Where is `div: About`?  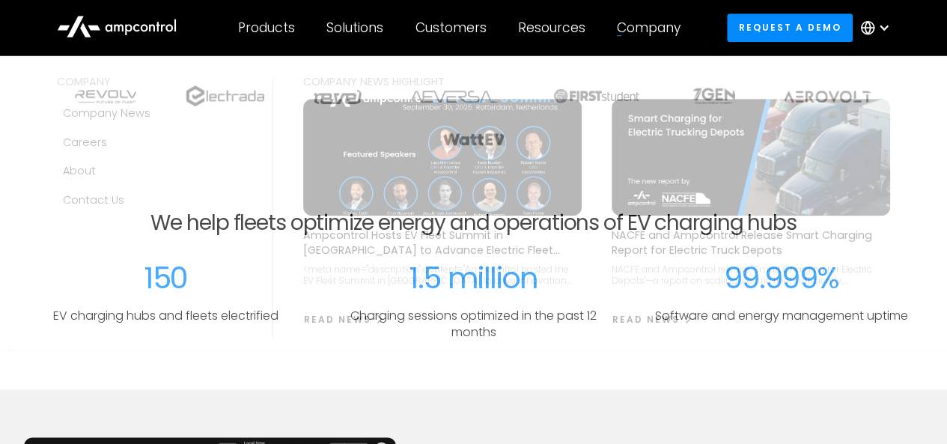 div: About is located at coordinates (79, 171).